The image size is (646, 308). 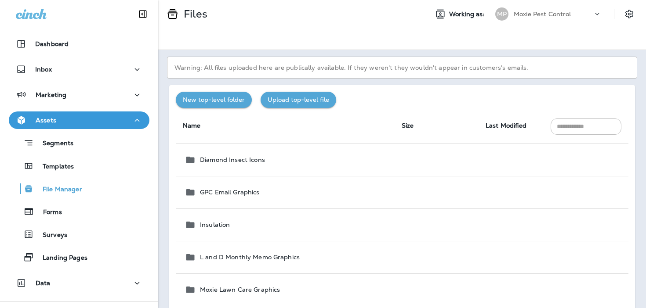 I want to click on span: Size, so click(x=408, y=126).